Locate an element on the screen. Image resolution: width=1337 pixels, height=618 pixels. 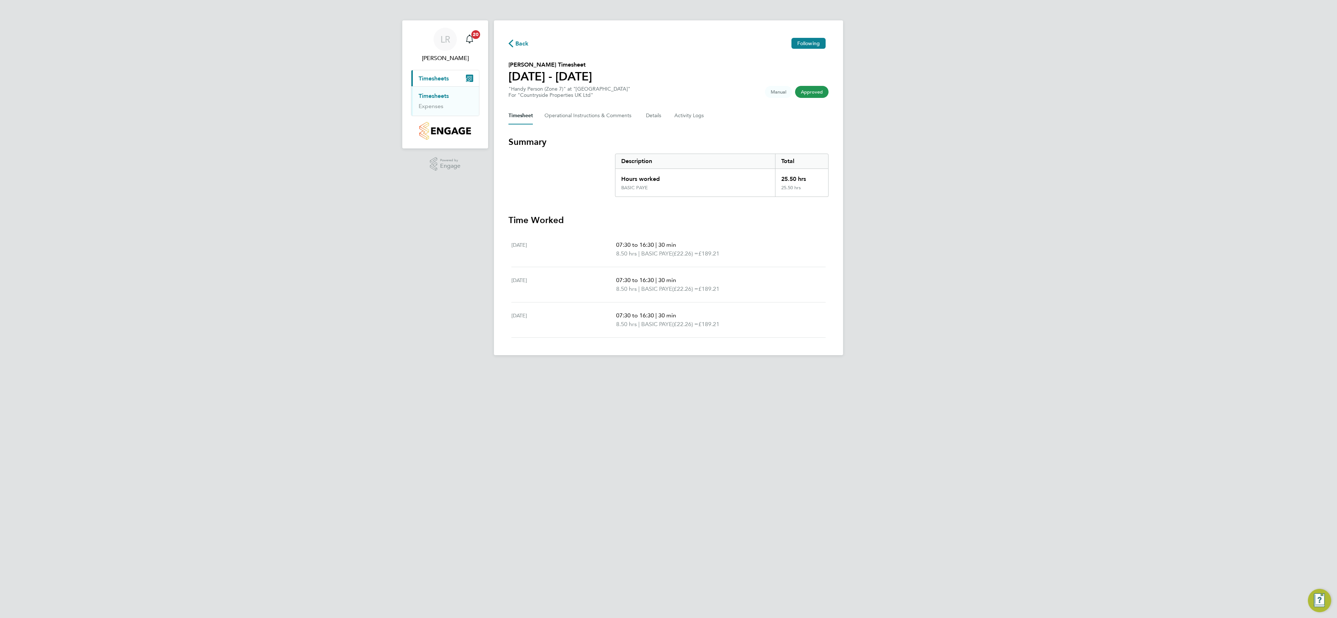
nav: Main navigation is located at coordinates (445, 84).